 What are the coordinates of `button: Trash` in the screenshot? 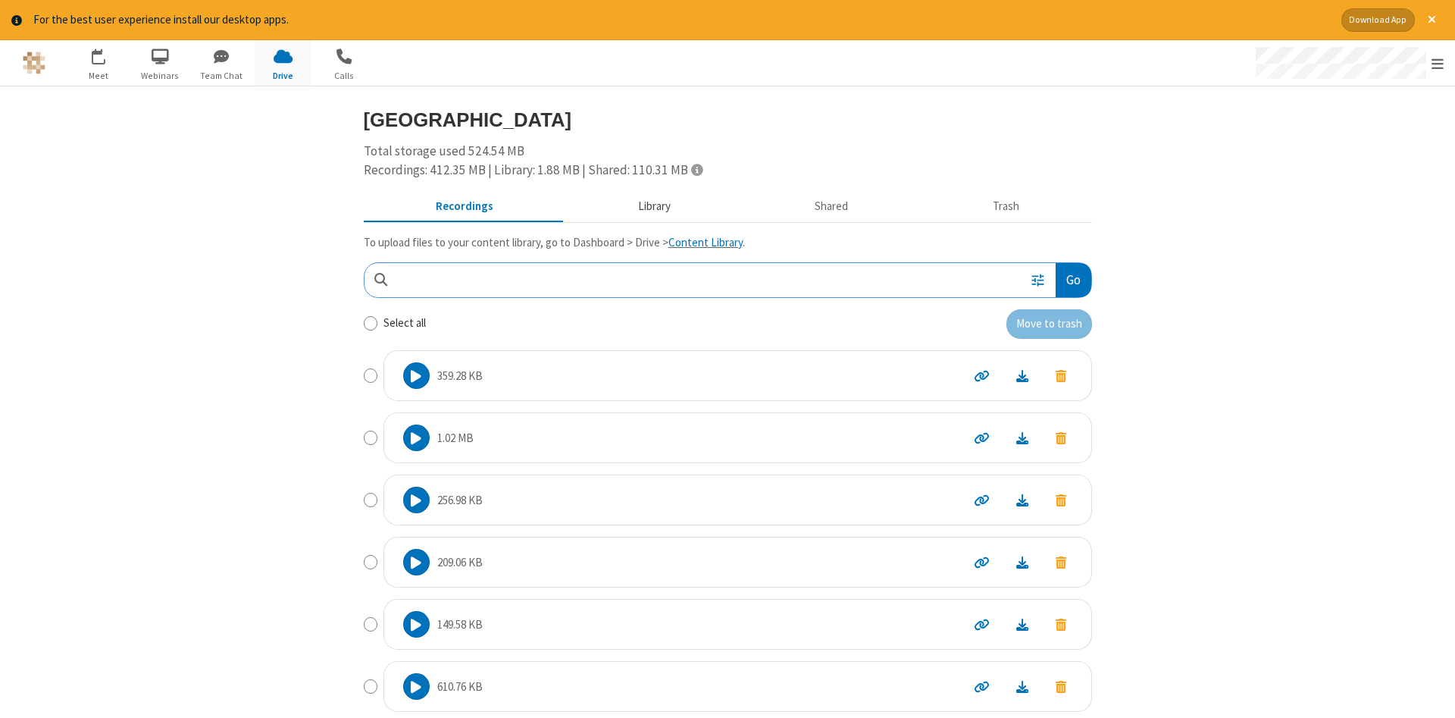 It's located at (1006, 206).